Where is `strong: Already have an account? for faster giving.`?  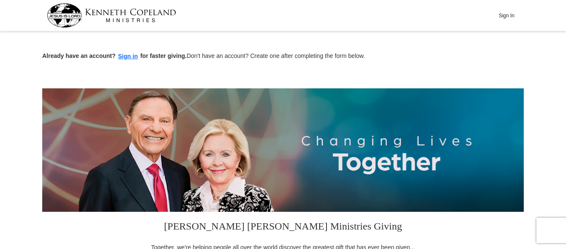 strong: Already have an account? for faster giving. is located at coordinates (114, 56).